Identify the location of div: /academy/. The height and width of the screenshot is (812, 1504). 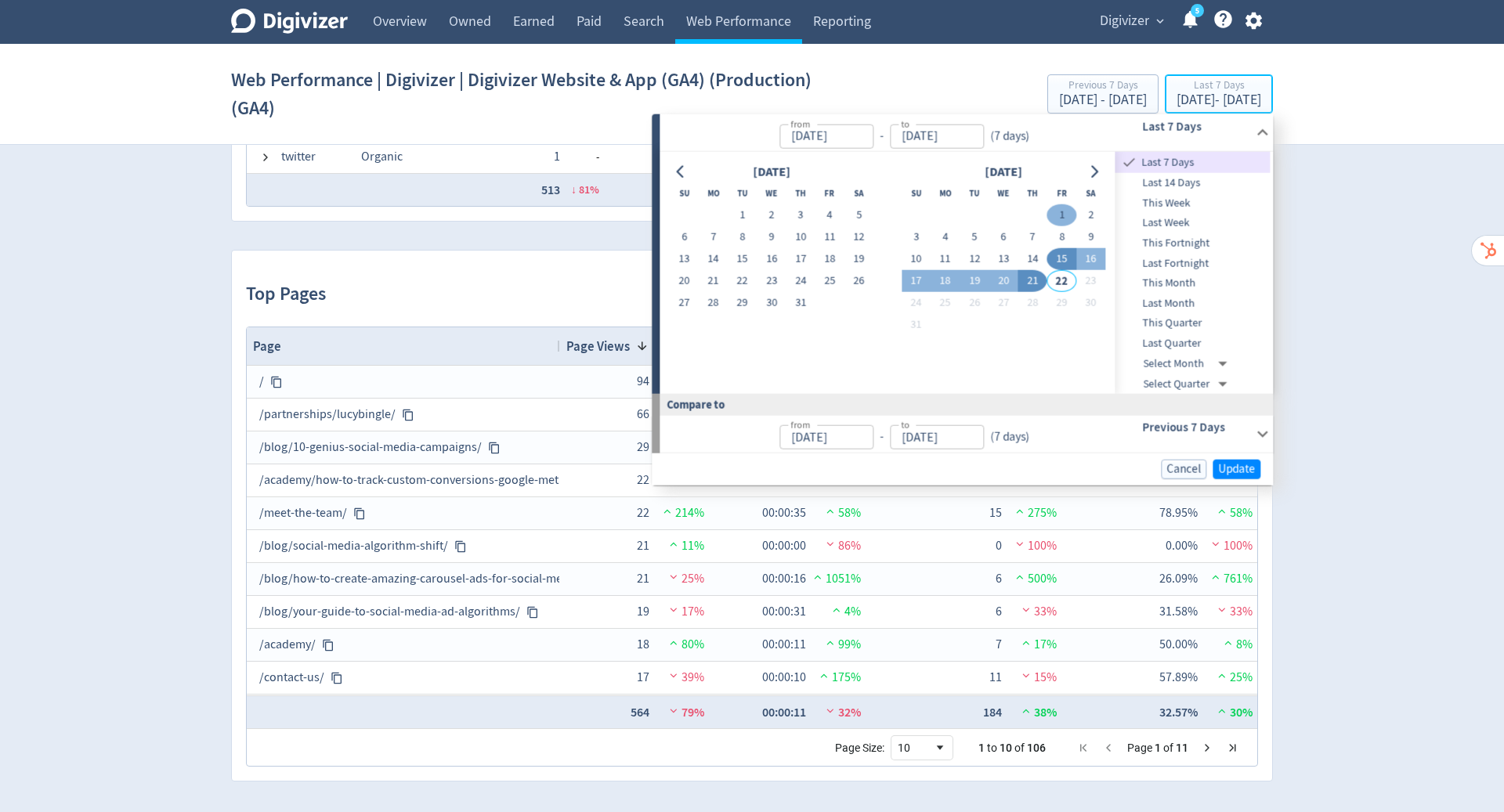
(404, 645).